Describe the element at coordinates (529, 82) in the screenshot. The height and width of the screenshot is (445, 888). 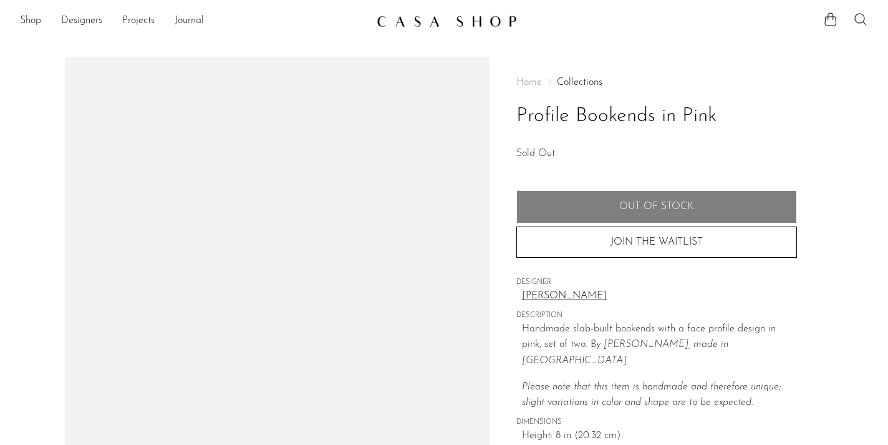
I see `span: Home` at that location.